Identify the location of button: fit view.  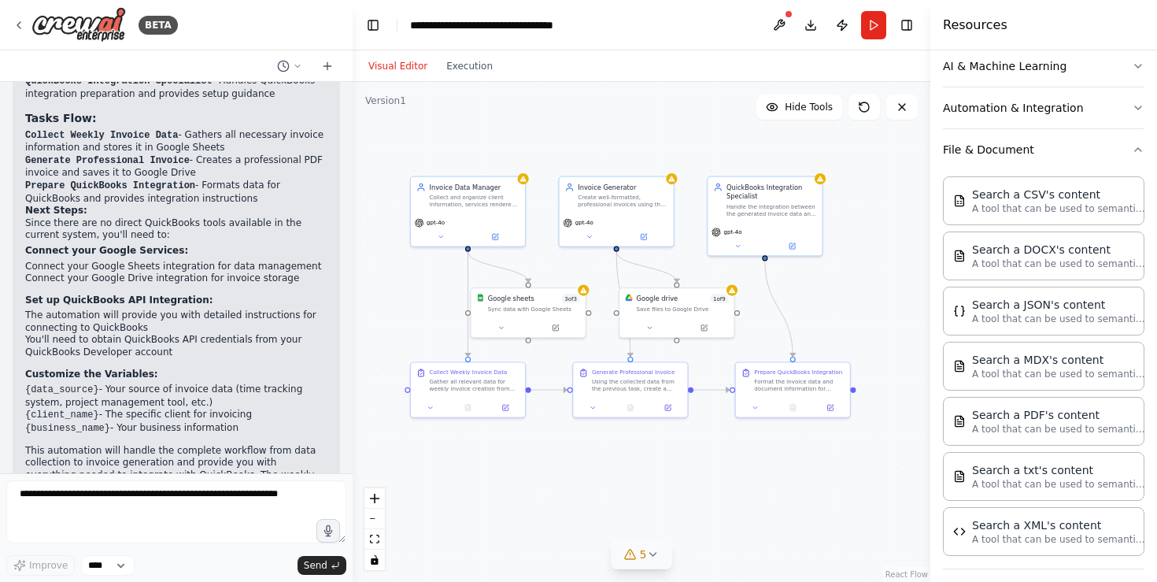
(375, 539).